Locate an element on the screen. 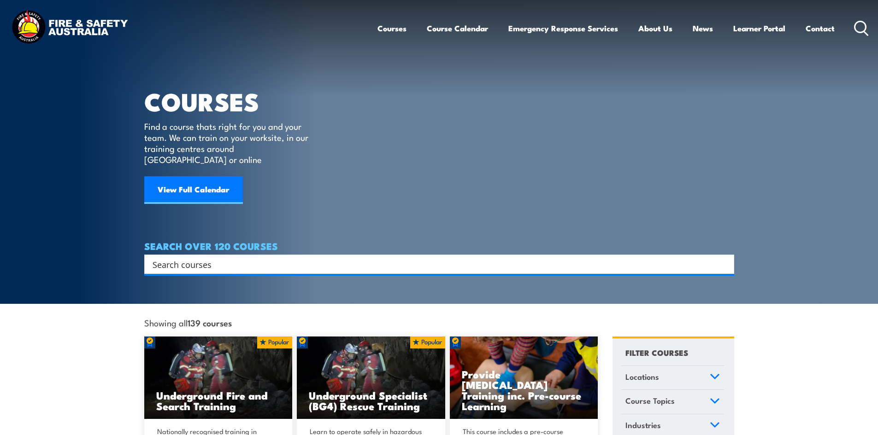 This screenshot has width=878, height=435. a: Locations is located at coordinates (672, 378).